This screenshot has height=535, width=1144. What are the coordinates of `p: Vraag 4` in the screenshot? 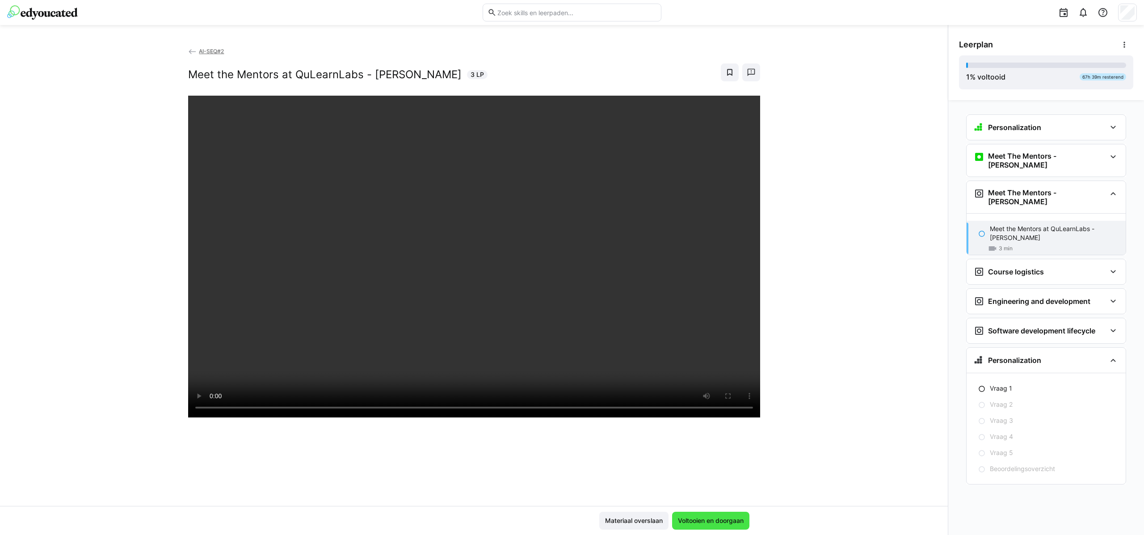 It's located at (1001, 437).